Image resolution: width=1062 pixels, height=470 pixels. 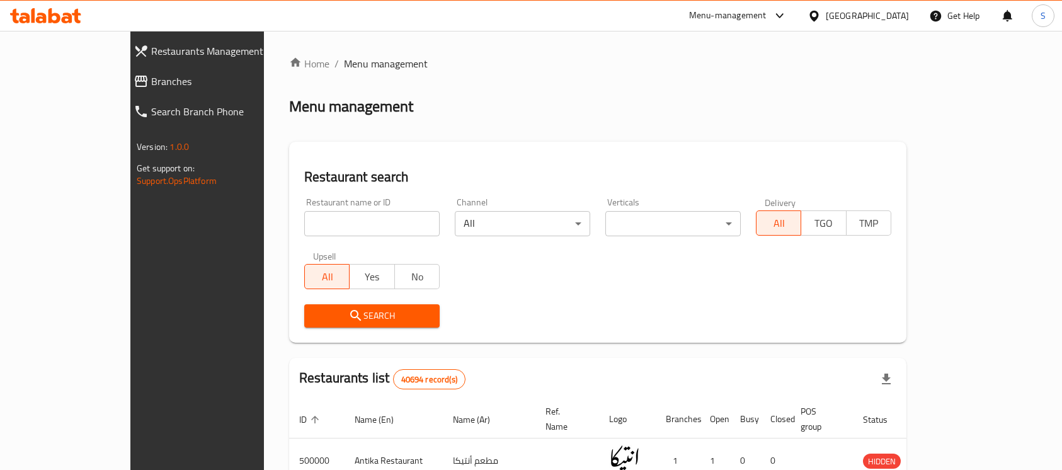 I want to click on a: Search Branch Phone, so click(x=215, y=111).